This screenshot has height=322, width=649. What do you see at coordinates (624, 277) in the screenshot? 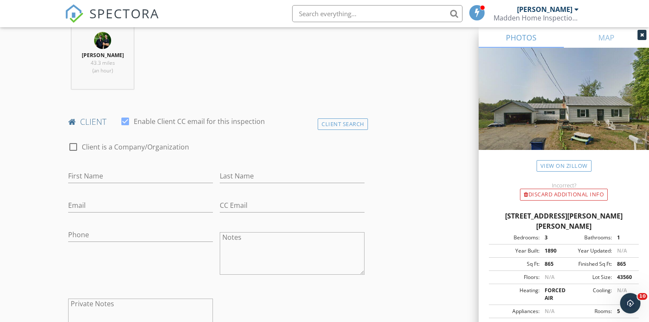
I see `div: 43560` at bounding box center [624, 277].